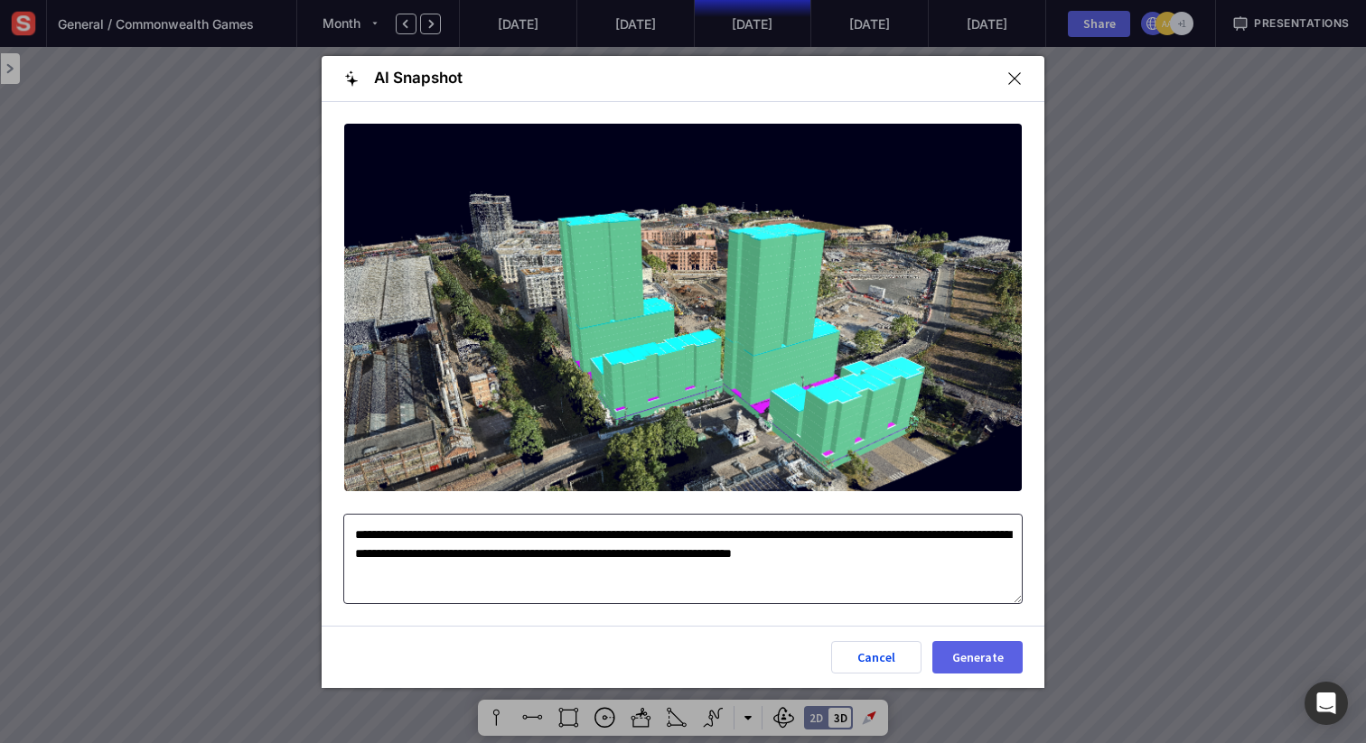 This screenshot has width=1366, height=743. What do you see at coordinates (683, 308) in the screenshot?
I see `img: AI Enhanced Snapshot` at bounding box center [683, 308].